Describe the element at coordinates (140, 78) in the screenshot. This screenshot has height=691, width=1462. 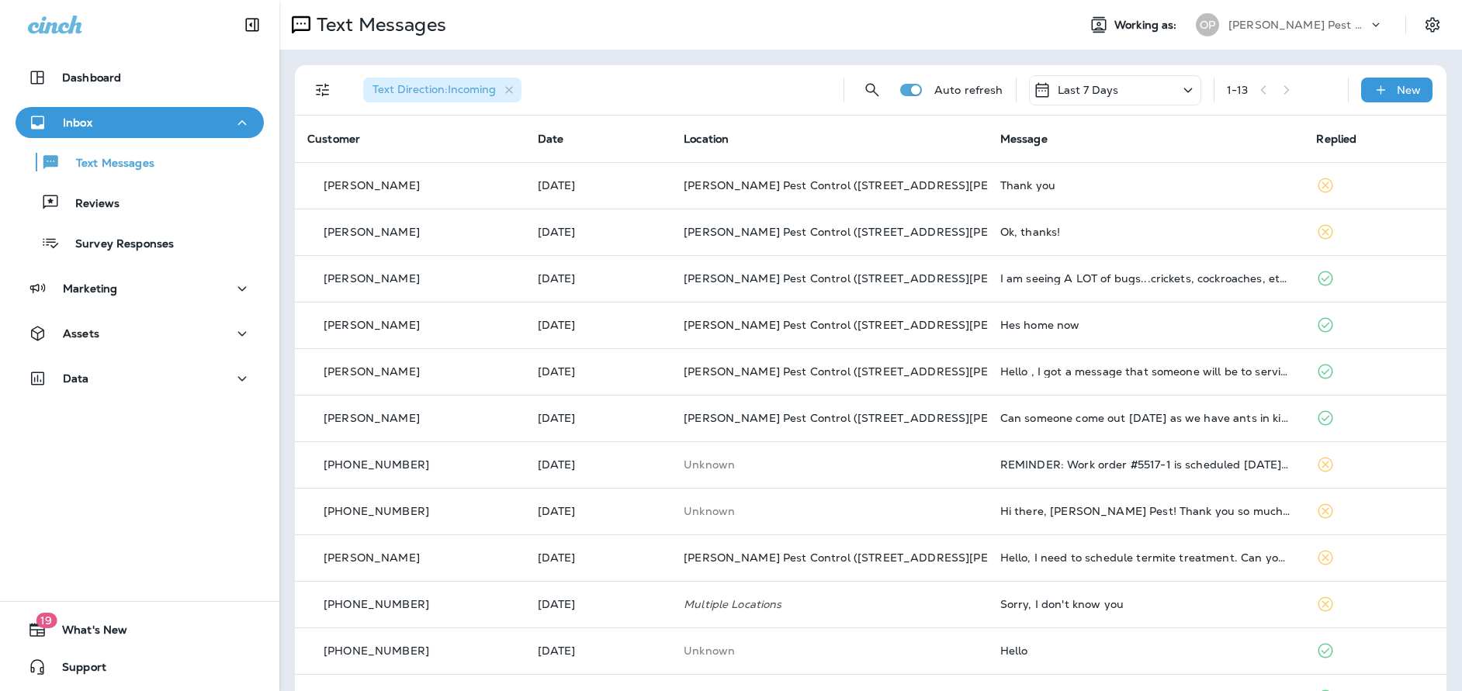
I see `button: Dashboard` at that location.